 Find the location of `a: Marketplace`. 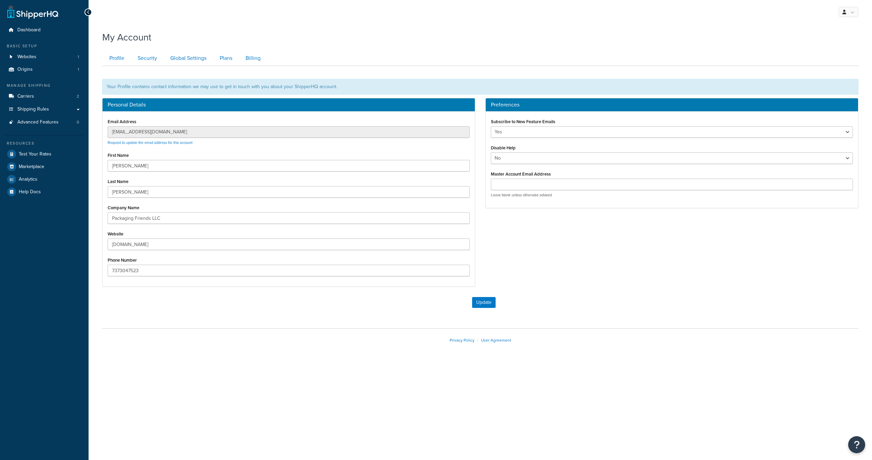

a: Marketplace is located at coordinates (44, 167).